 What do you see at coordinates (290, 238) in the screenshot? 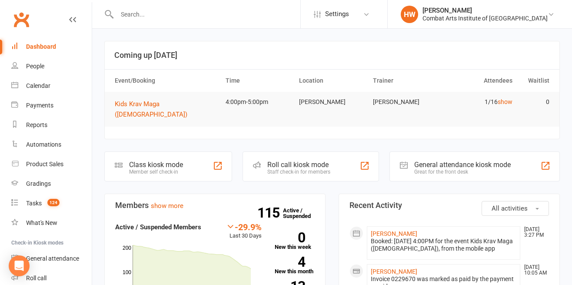
I see `strong: 0` at bounding box center [290, 238].